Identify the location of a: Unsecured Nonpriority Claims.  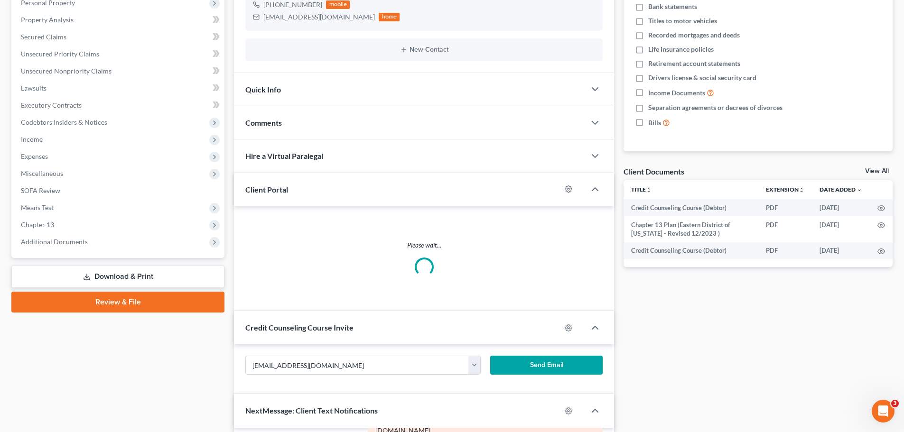
(119, 71).